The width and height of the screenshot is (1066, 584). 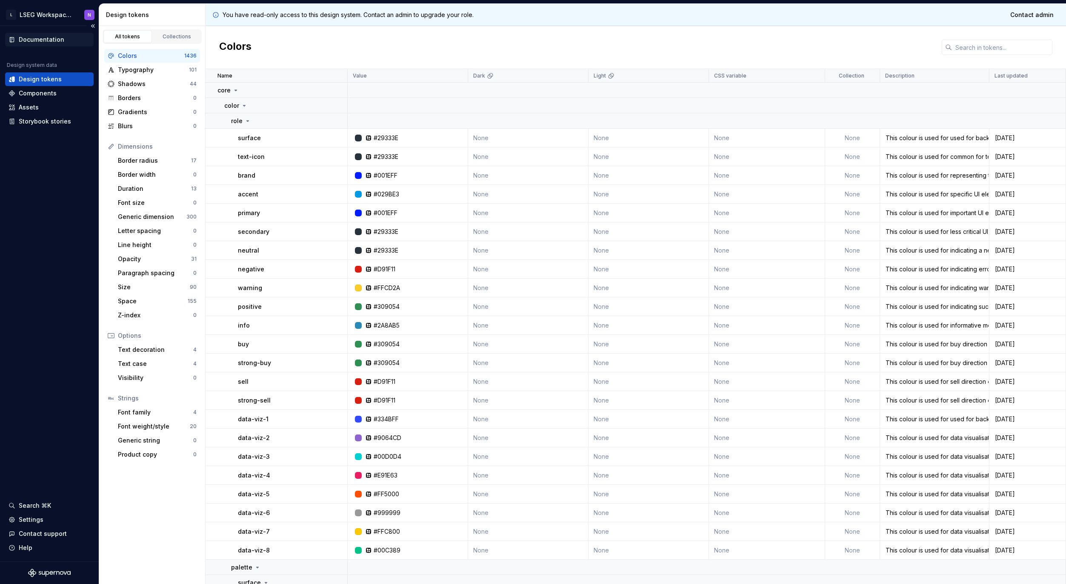 I want to click on div: This colour is used for indicating success or a positive sentiment. It's used for validation mess..., so click(x=935, y=306).